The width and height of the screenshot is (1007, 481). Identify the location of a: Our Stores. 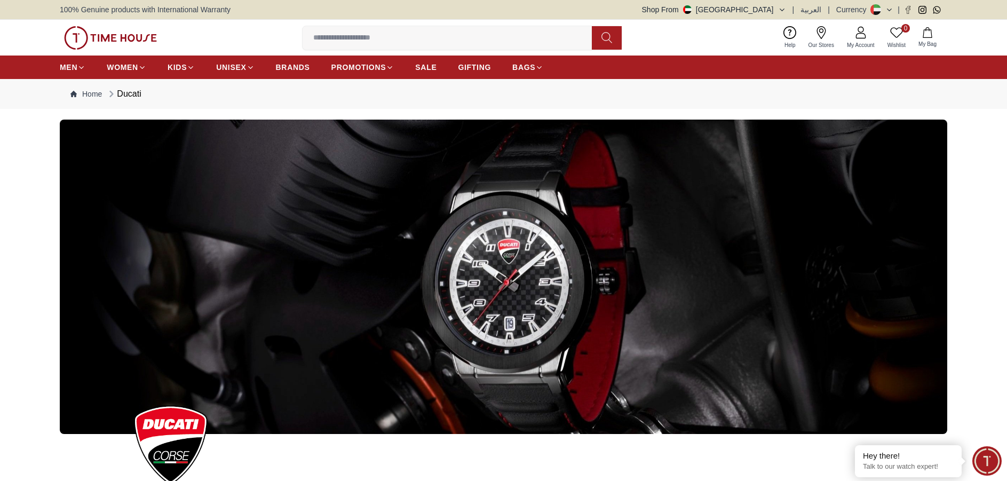
(821, 37).